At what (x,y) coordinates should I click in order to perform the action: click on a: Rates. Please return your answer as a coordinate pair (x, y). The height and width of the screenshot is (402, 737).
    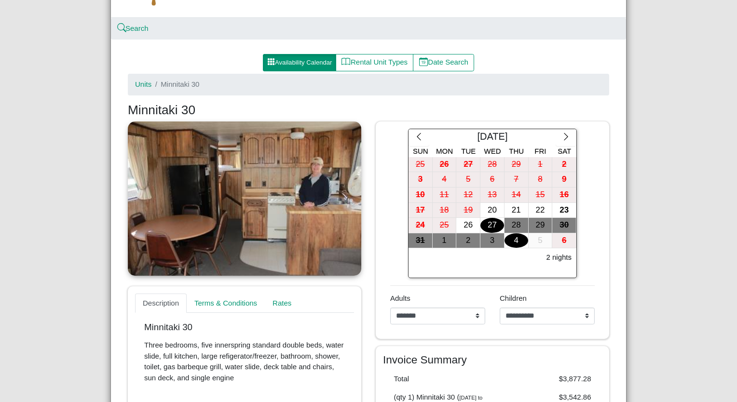
    Looking at the image, I should click on (282, 304).